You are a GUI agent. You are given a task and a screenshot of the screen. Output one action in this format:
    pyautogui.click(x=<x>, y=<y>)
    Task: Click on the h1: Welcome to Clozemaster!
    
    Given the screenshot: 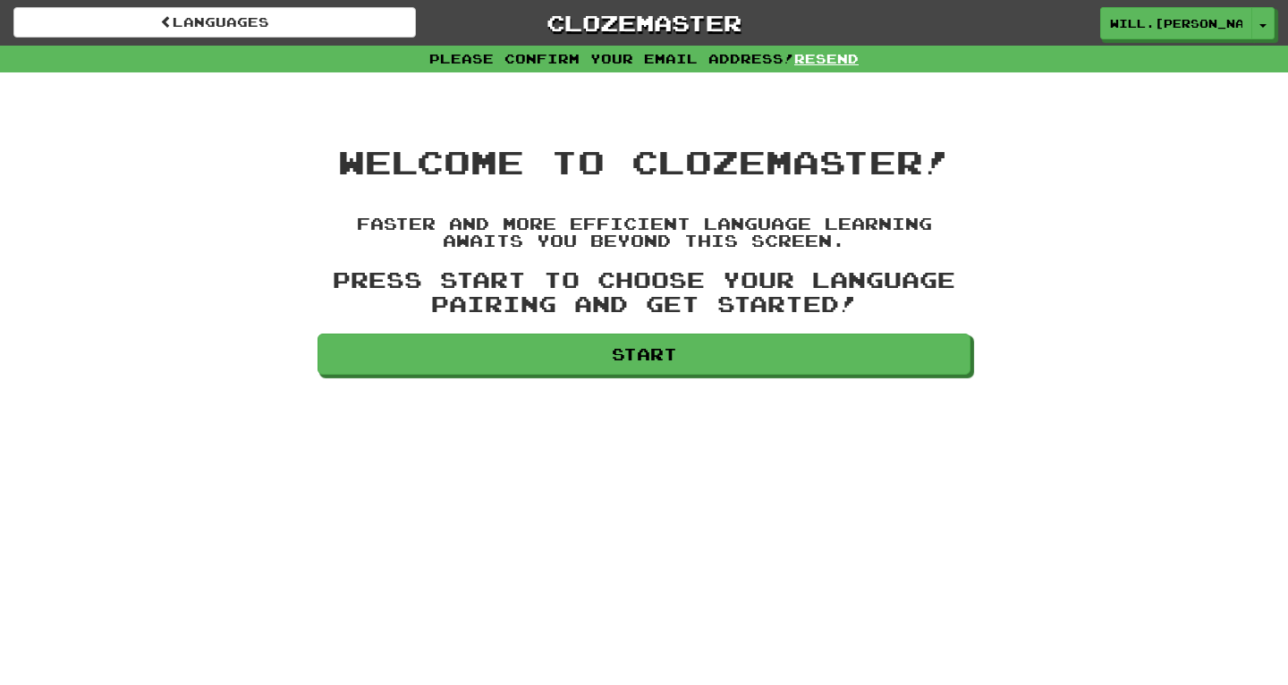 What is the action you would take?
    pyautogui.click(x=644, y=162)
    